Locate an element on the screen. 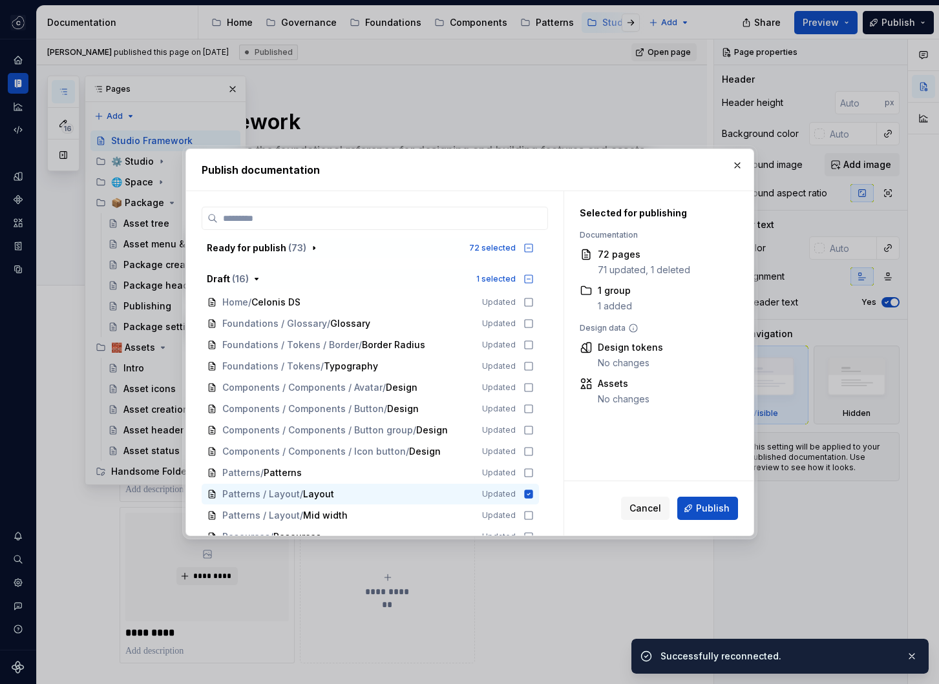 The image size is (939, 684). button: Draft (16)1 selected is located at coordinates (370, 279).